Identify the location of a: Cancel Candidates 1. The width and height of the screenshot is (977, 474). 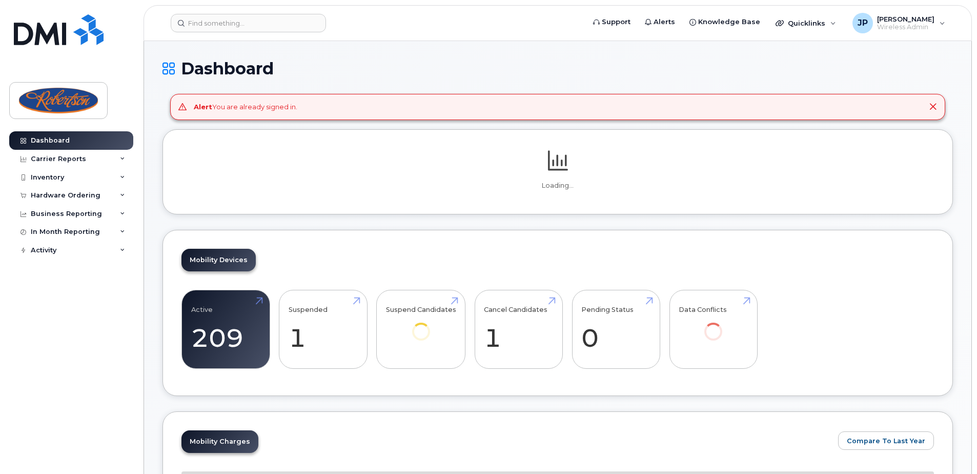
(518, 329).